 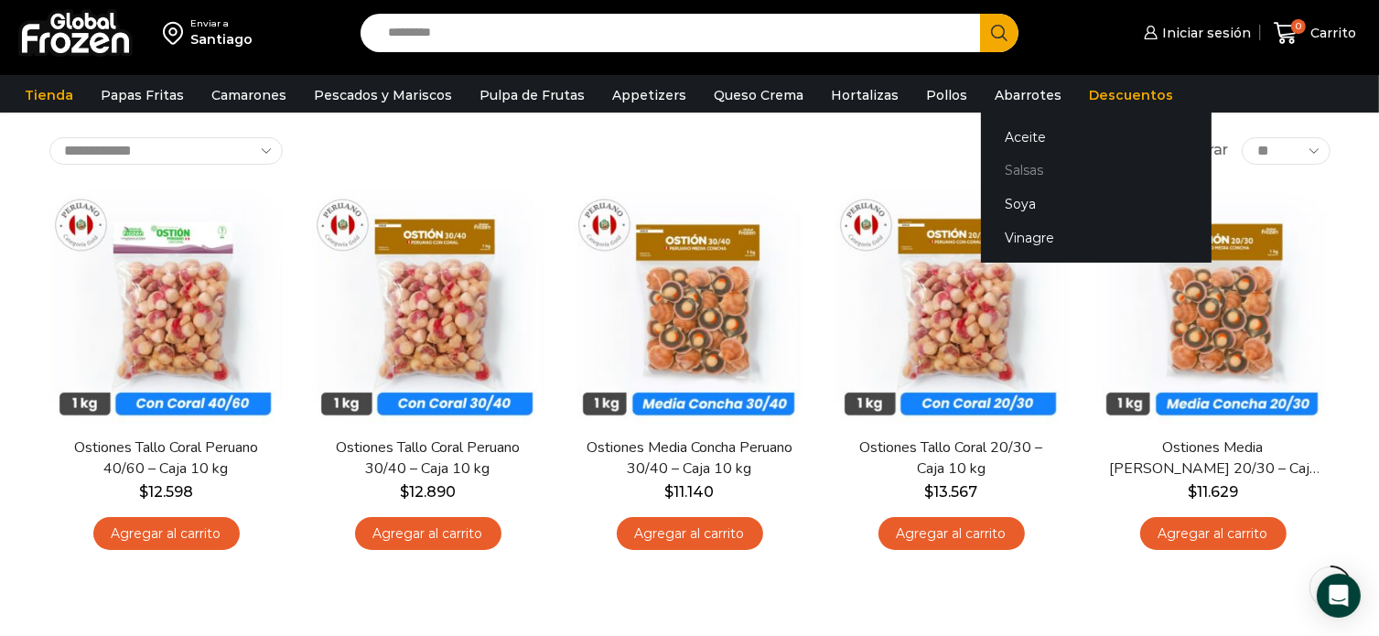 I want to click on a: Vinagre, so click(x=1097, y=238).